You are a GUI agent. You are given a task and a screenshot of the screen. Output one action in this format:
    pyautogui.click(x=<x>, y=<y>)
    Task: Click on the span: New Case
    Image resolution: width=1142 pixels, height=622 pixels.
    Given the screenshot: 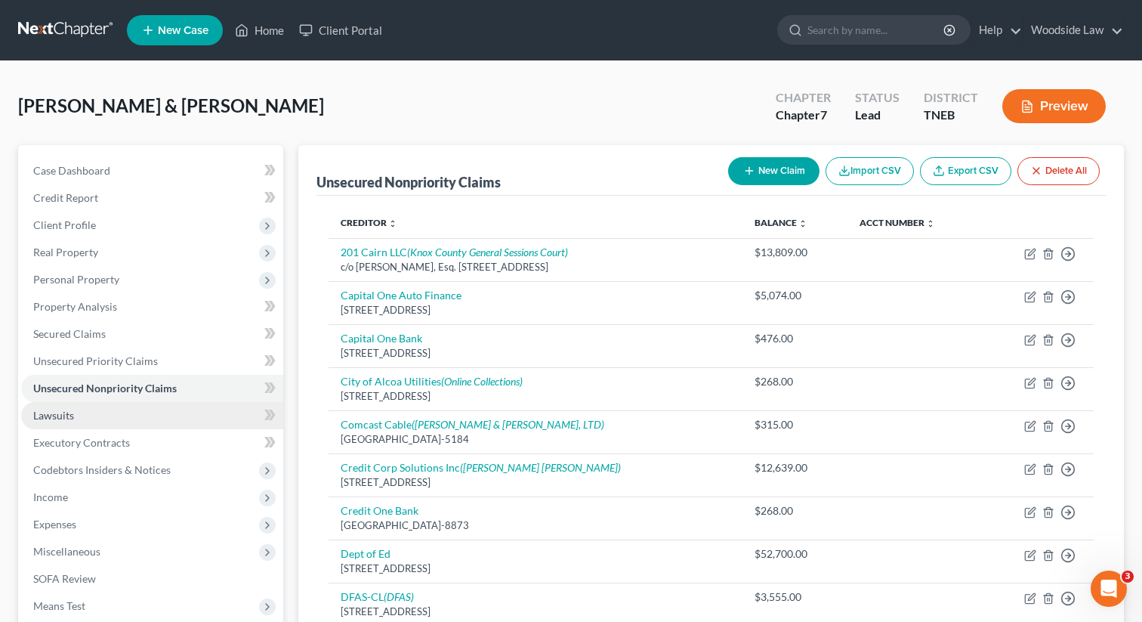 What is the action you would take?
    pyautogui.click(x=183, y=30)
    